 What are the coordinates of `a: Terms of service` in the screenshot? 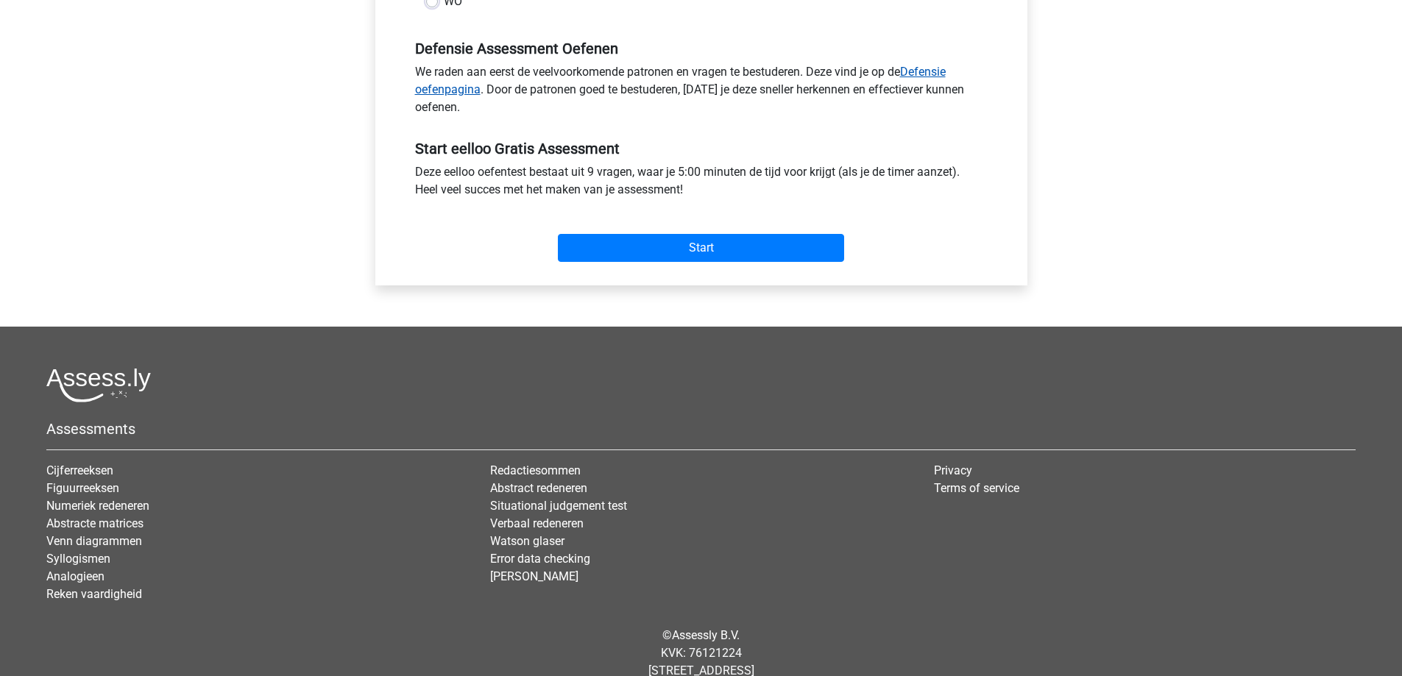 It's located at (977, 488).